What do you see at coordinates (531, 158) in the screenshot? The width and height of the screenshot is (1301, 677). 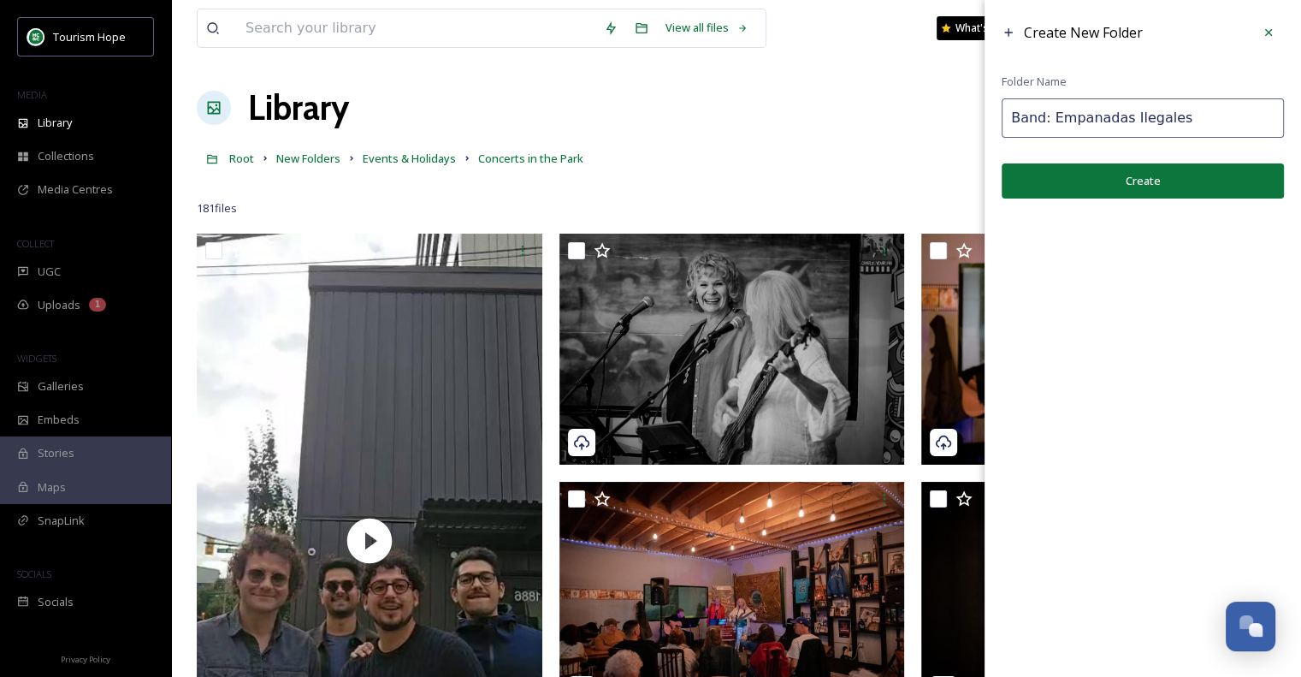 I see `a: Concerts in the Park` at bounding box center [531, 158].